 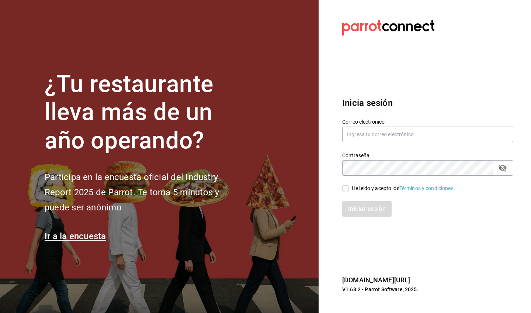 I want to click on h2: Participa en la encuesta oficial del Industry Report 2025 de Parrot. Te toma 5 minutos y puede se..., so click(x=144, y=192).